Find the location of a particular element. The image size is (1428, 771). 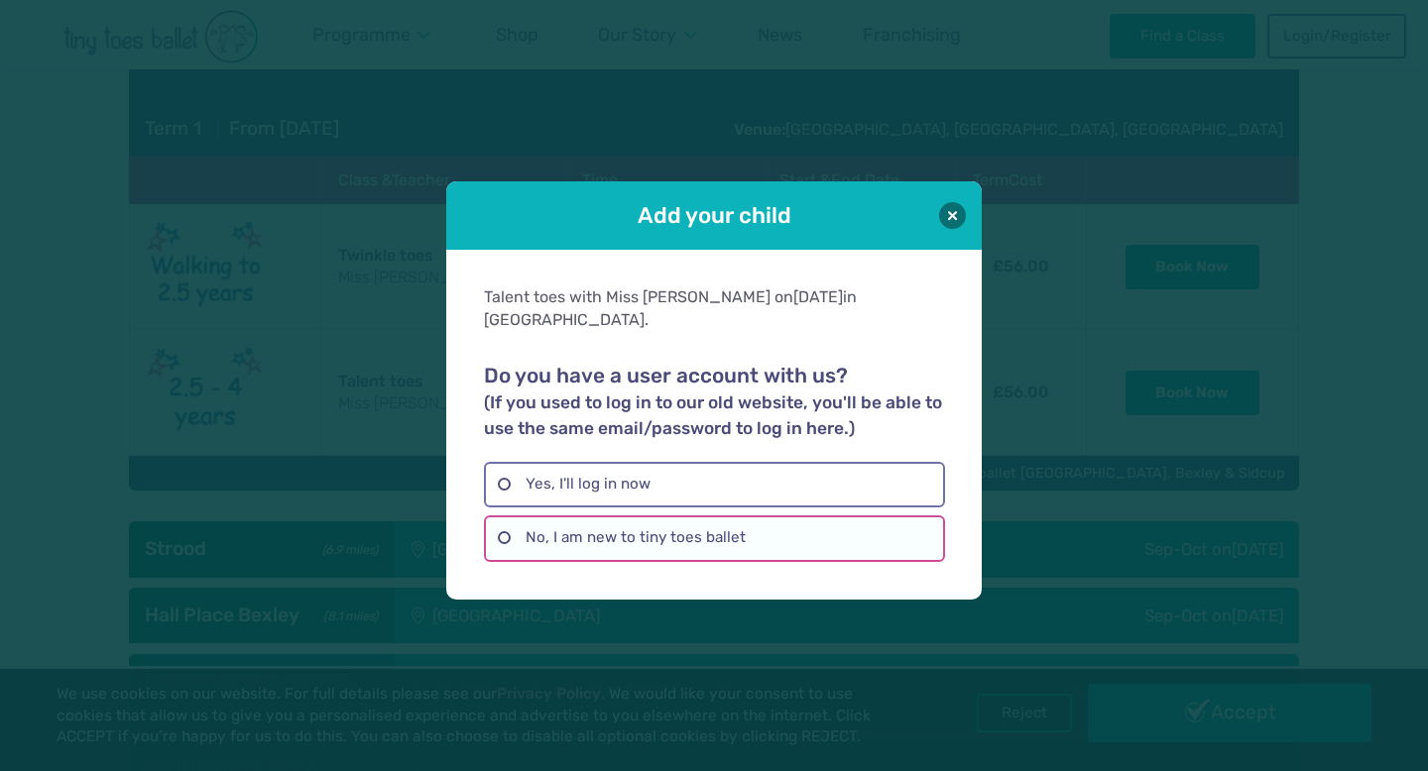

label: No, I am new to tiny toes ballet is located at coordinates (714, 538).